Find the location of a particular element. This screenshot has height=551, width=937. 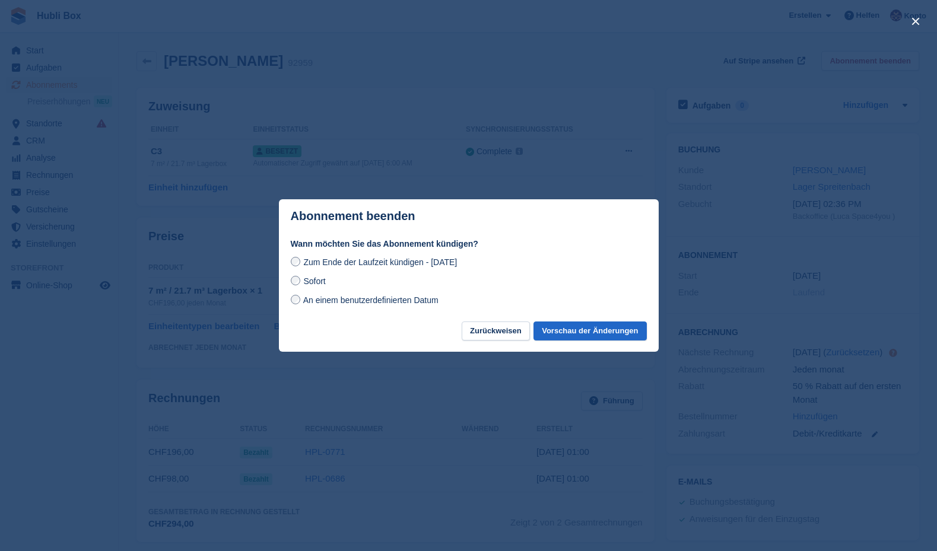

button: Vorschau der Änderungen is located at coordinates (590, 331).